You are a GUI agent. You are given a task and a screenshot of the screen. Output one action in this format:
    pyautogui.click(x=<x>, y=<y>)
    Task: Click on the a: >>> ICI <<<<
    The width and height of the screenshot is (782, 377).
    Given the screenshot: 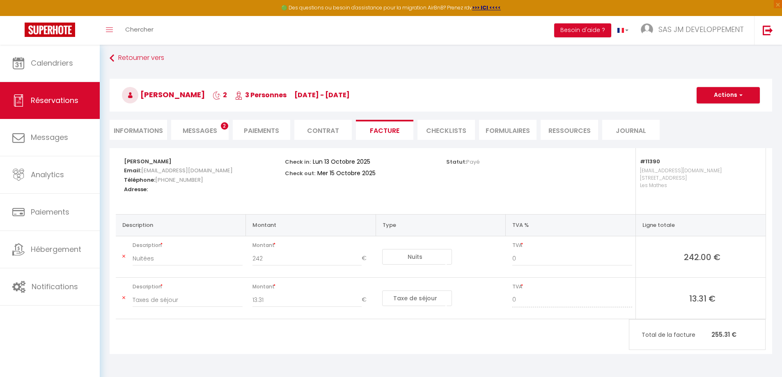 What is the action you would take?
    pyautogui.click(x=486, y=7)
    